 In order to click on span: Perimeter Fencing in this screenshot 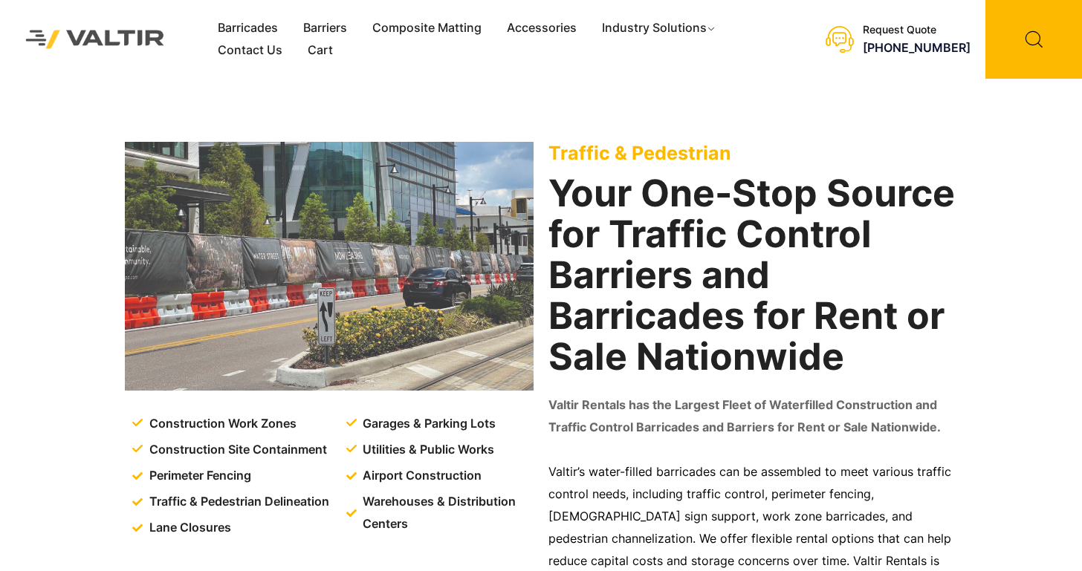, I will do `click(198, 476)`.